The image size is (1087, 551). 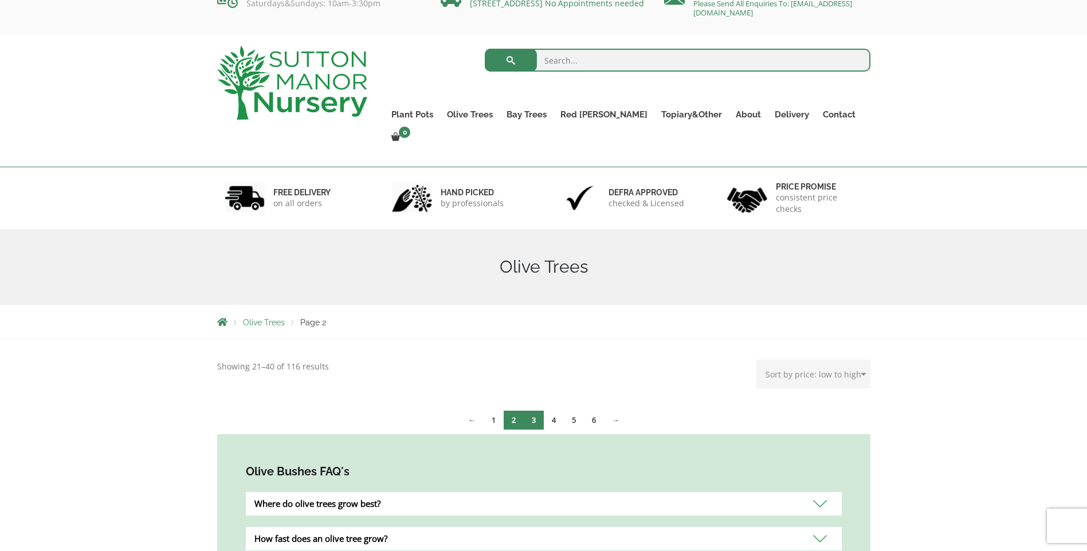 What do you see at coordinates (526, 115) in the screenshot?
I see `a: Bay Trees` at bounding box center [526, 115].